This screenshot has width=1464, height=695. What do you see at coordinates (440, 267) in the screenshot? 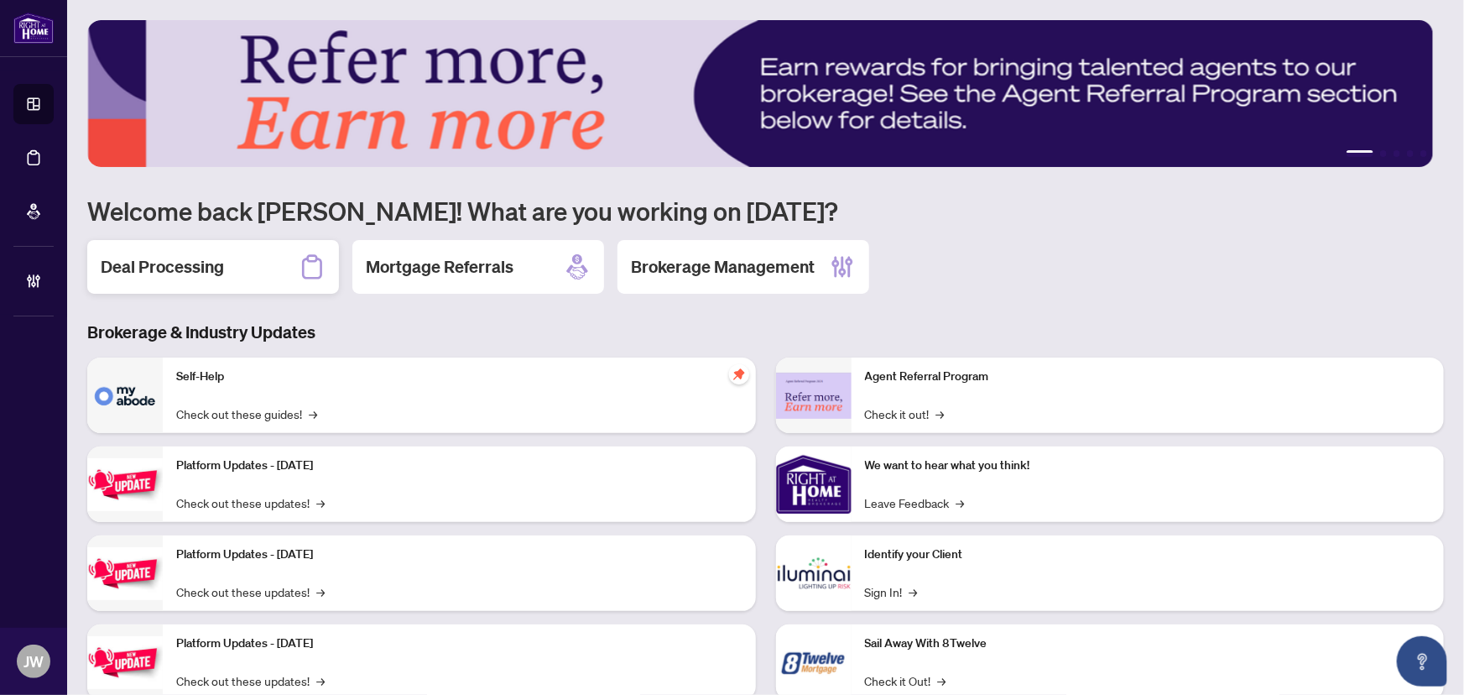
I see `h2: Mortgage Referrals` at bounding box center [440, 267].